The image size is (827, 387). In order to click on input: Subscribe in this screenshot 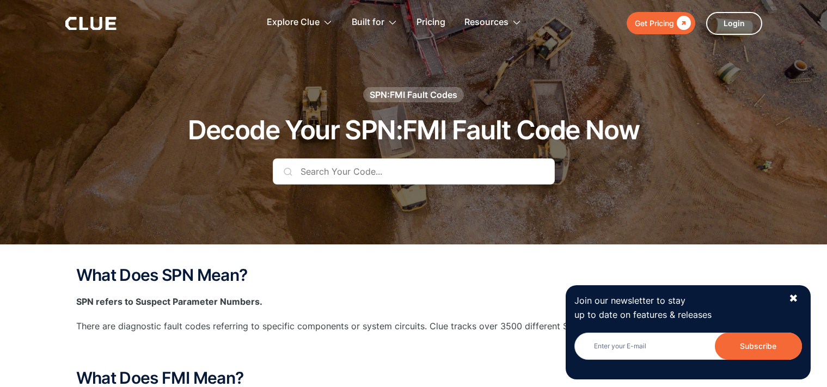, I will do `click(758, 346)`.